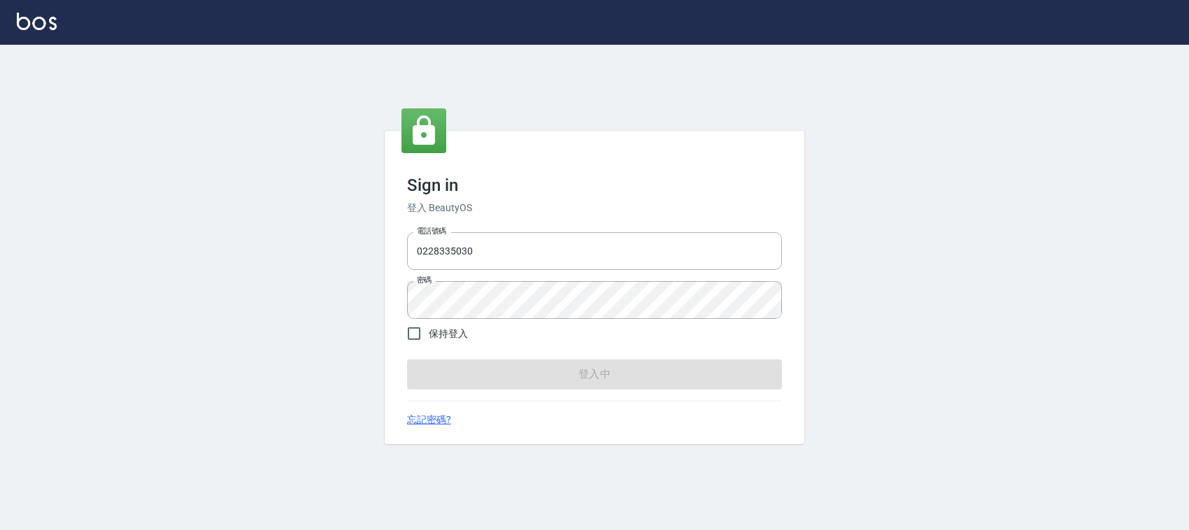 This screenshot has width=1189, height=530. I want to click on img: Logo, so click(36, 21).